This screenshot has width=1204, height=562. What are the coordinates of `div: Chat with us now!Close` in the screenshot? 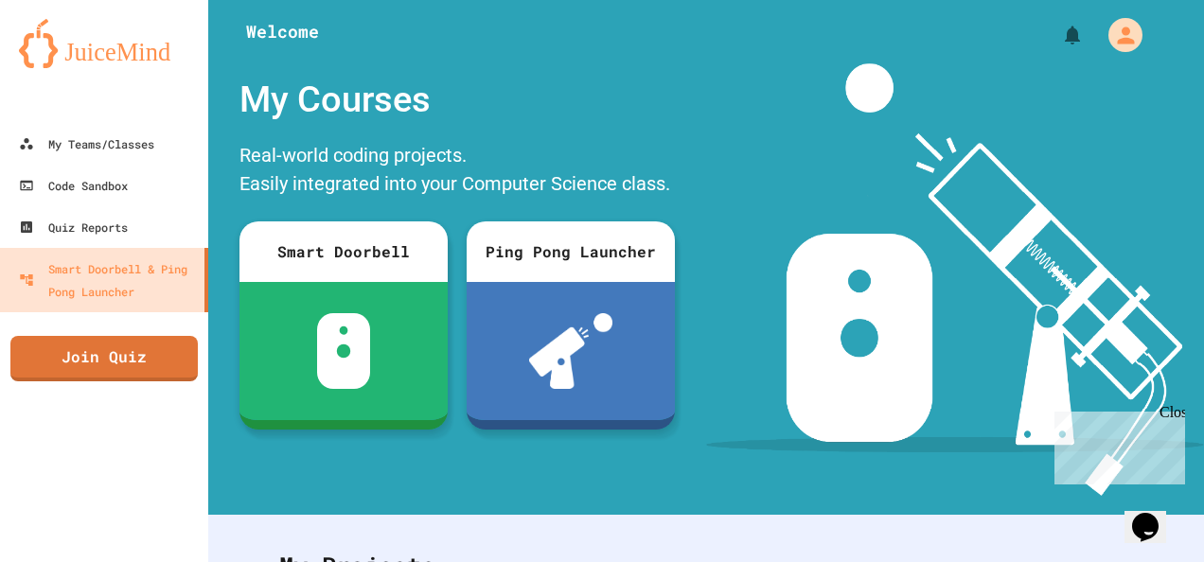 It's located at (69, 63).